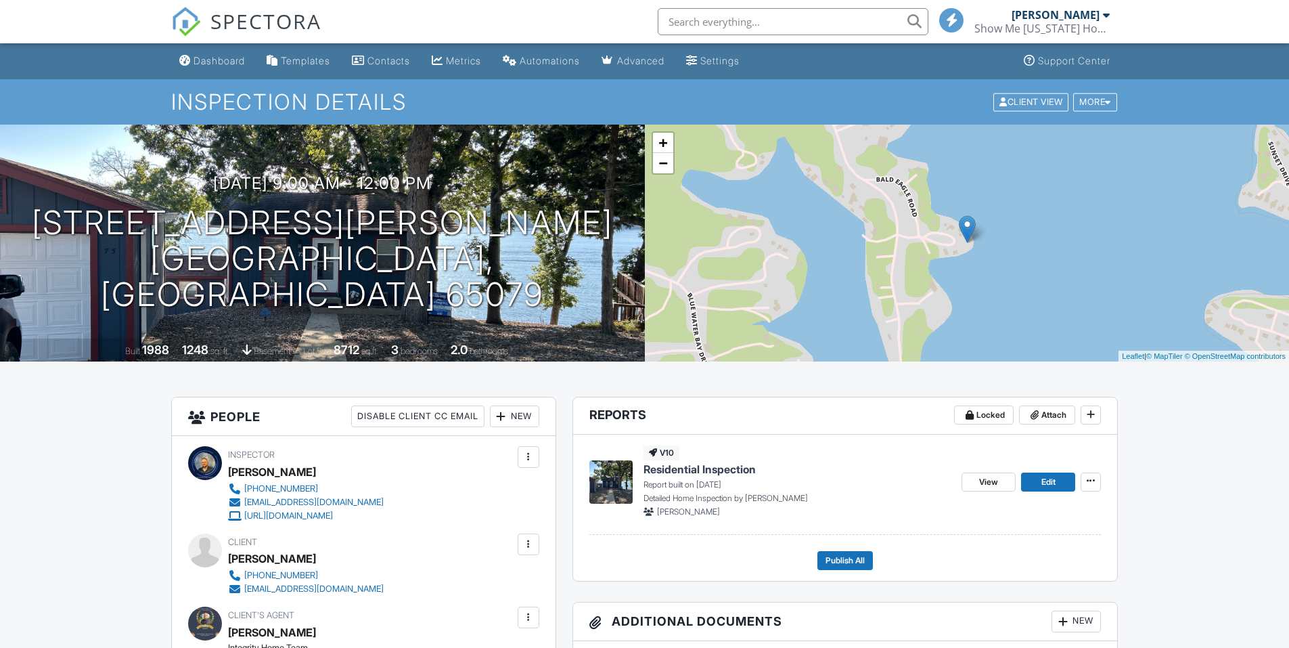  I want to click on span: sq. ft., so click(220, 351).